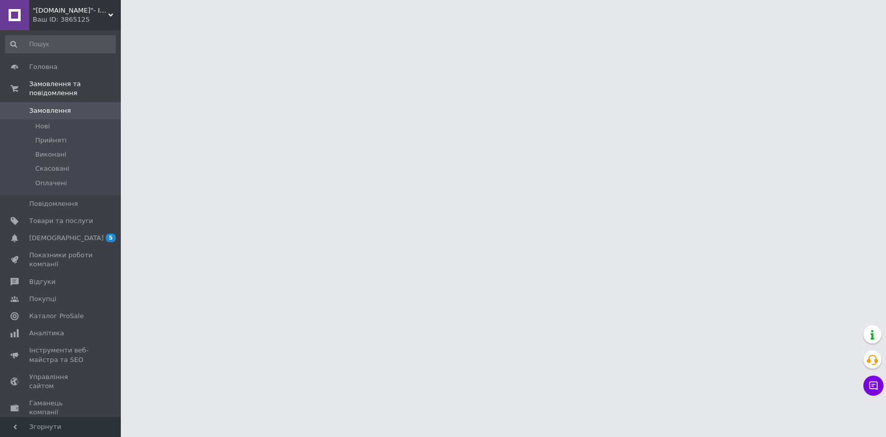 The image size is (886, 437). I want to click on span: Інструменти веб-майстра та SEO, so click(61, 355).